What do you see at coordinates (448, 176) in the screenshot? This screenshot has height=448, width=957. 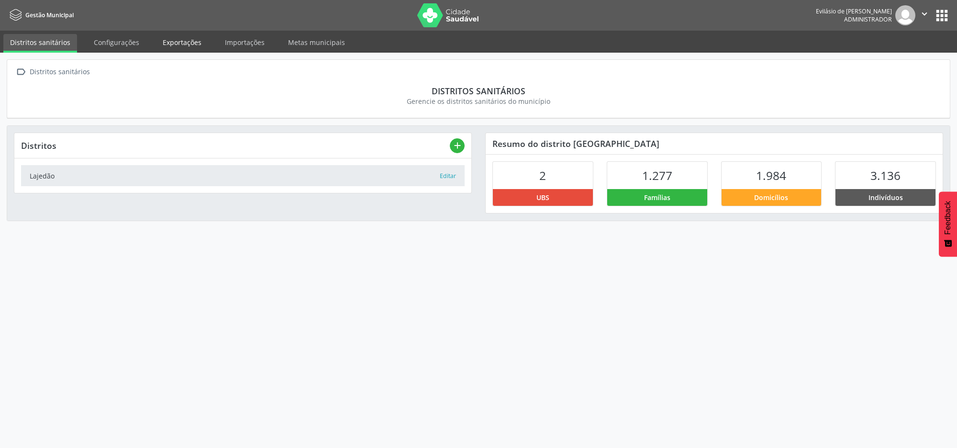 I see `button: Editar` at bounding box center [448, 176].